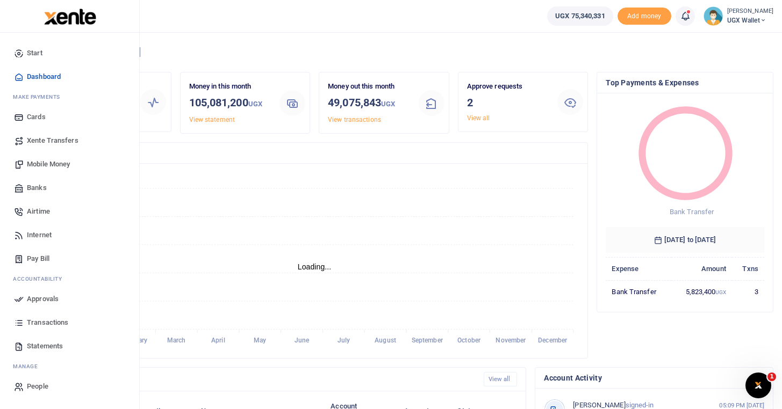 The width and height of the screenshot is (782, 409). What do you see at coordinates (580, 16) in the screenshot?
I see `span: UGX 75,340,331` at bounding box center [580, 16].